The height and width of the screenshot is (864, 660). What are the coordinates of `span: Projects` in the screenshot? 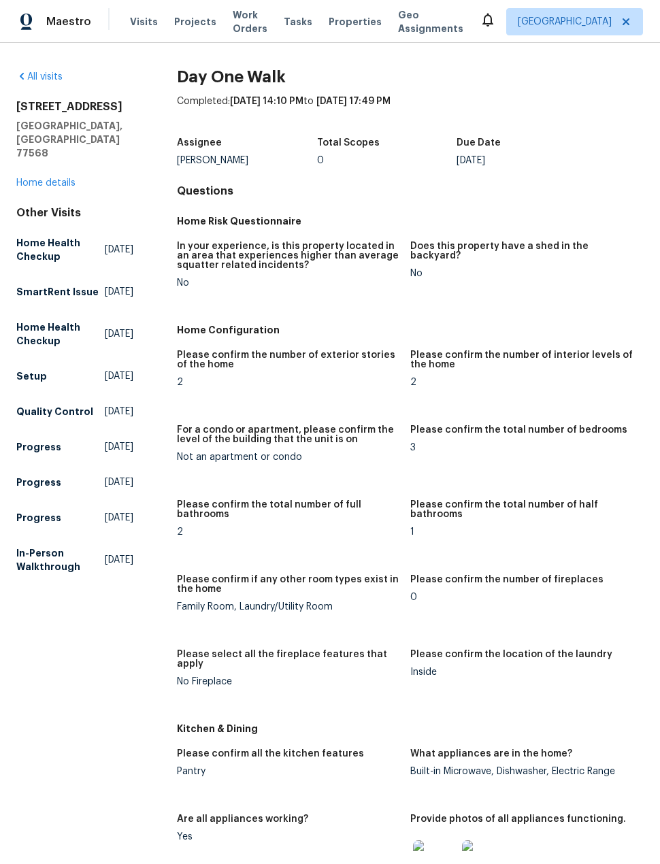 It's located at (195, 22).